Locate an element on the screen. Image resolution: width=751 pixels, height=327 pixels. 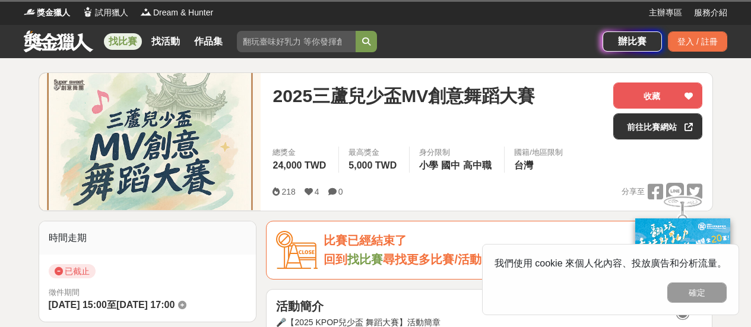
div: 身分限制 is located at coordinates (456, 153).